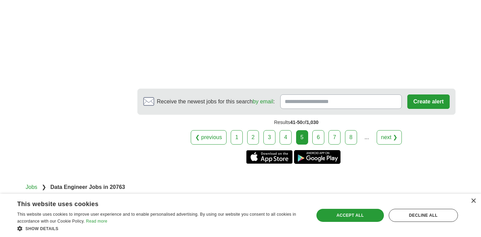 This screenshot has height=237, width=481. What do you see at coordinates (208, 138) in the screenshot?
I see `a: ❮ previous` at bounding box center [208, 138].